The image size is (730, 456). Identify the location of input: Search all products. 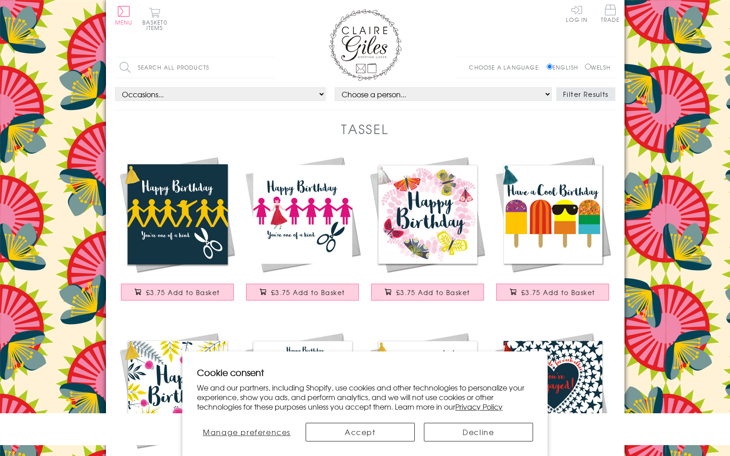
(195, 67).